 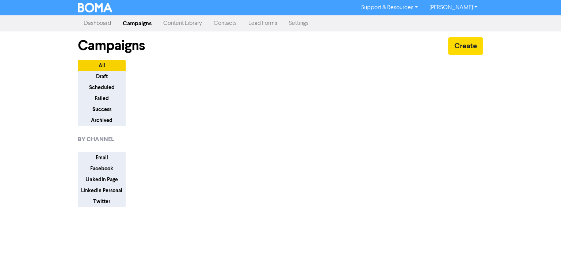 I want to click on button: Twitter, so click(x=102, y=201).